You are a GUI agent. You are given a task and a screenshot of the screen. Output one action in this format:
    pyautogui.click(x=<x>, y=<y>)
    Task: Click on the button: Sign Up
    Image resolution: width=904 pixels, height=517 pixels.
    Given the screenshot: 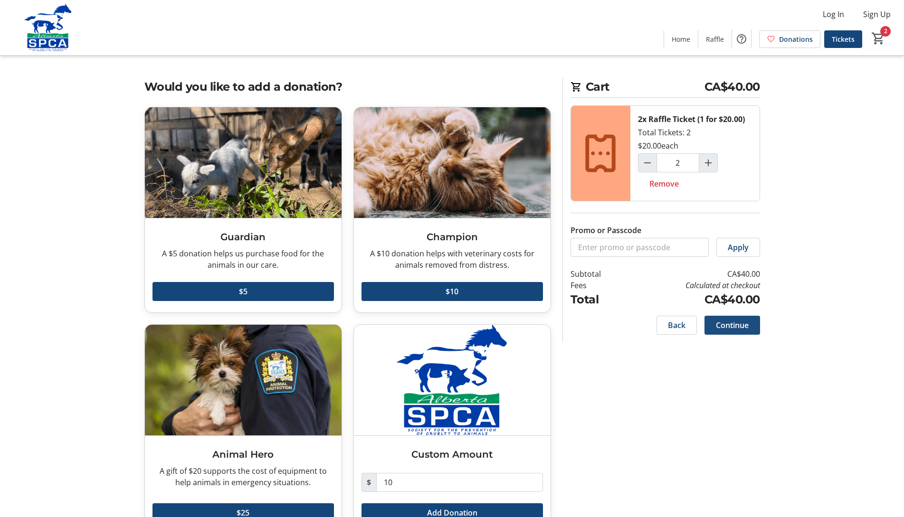 What is the action you would take?
    pyautogui.click(x=877, y=14)
    